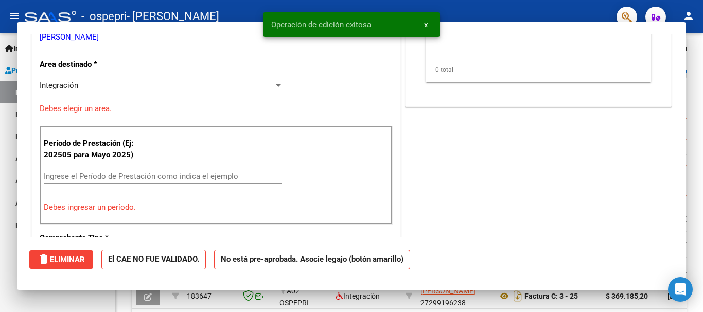  I want to click on strong: Factura C: 3 - 25, so click(551, 297).